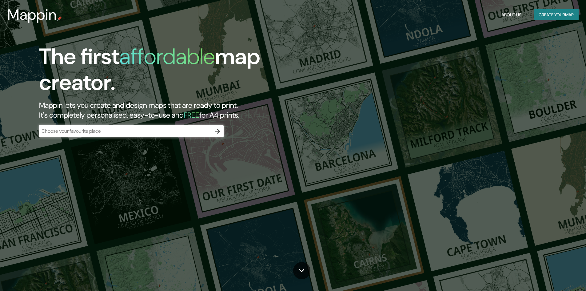 The image size is (586, 291). I want to click on h2: Mappin lets you create and design maps that are ready to print. It's completely personalised, eas..., so click(185, 110).